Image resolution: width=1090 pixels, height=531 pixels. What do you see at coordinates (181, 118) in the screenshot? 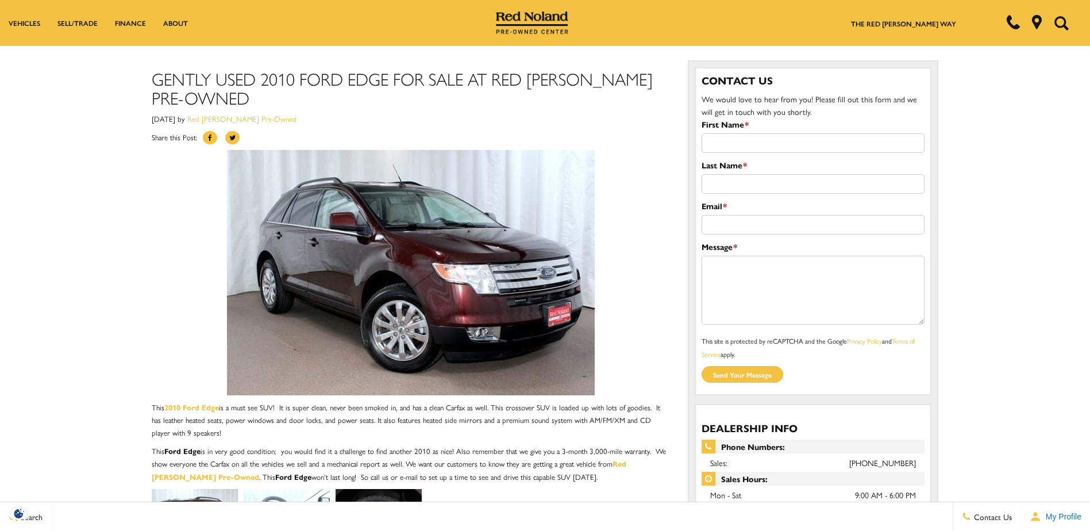
I see `span: by` at bounding box center [181, 118].